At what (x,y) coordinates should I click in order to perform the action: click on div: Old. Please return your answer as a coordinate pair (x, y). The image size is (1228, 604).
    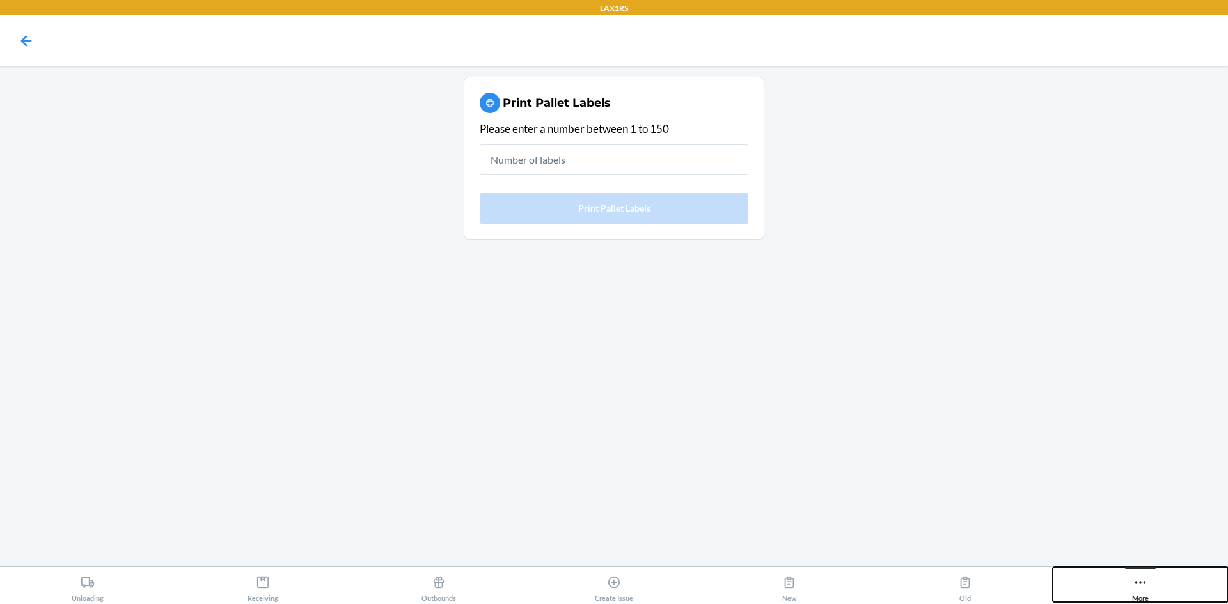
    Looking at the image, I should click on (965, 587).